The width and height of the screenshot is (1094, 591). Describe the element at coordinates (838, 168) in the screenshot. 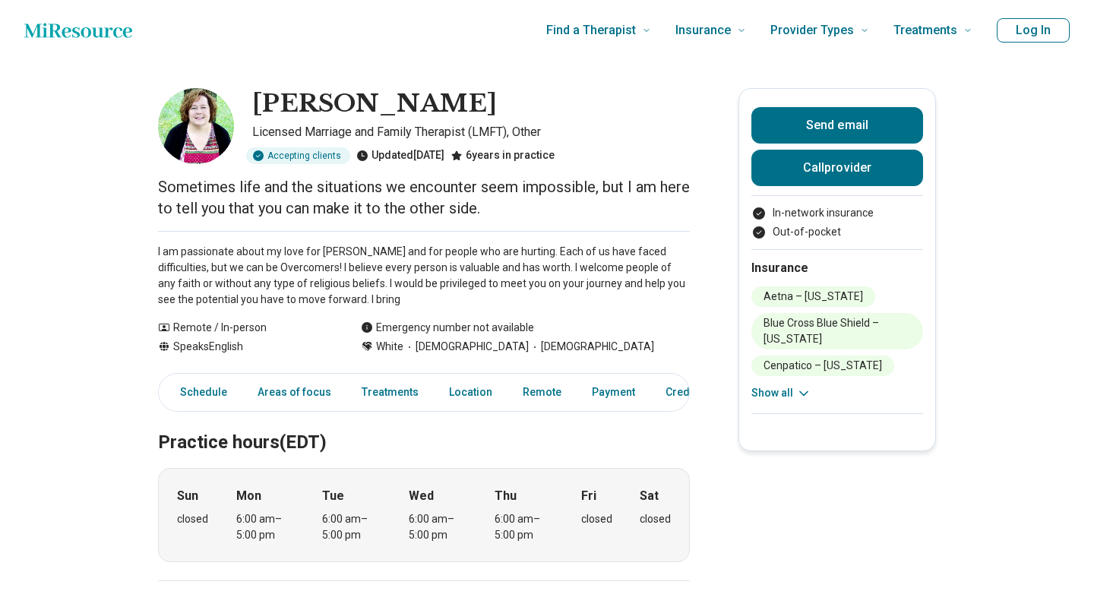

I see `button: Callprovider` at that location.